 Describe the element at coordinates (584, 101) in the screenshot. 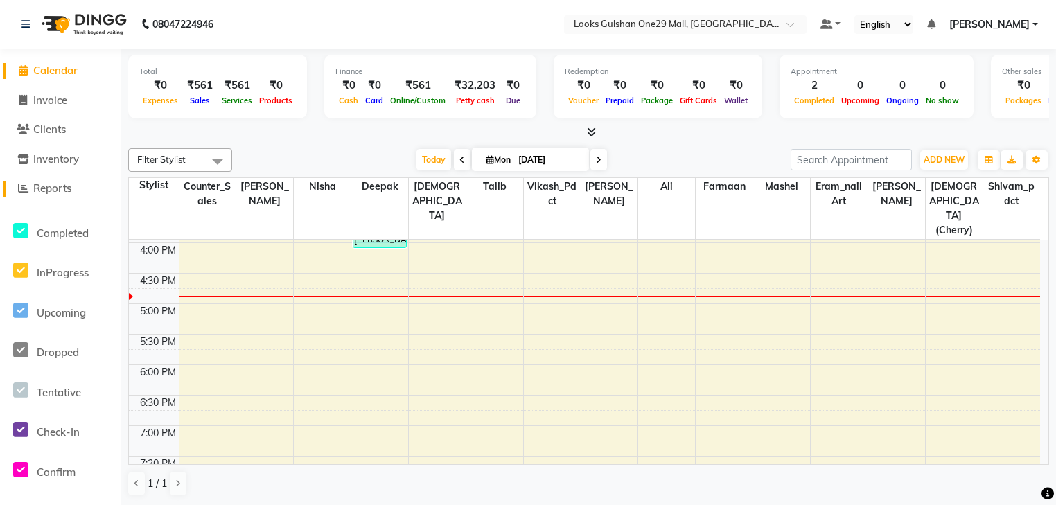

I see `span: Voucher` at that location.